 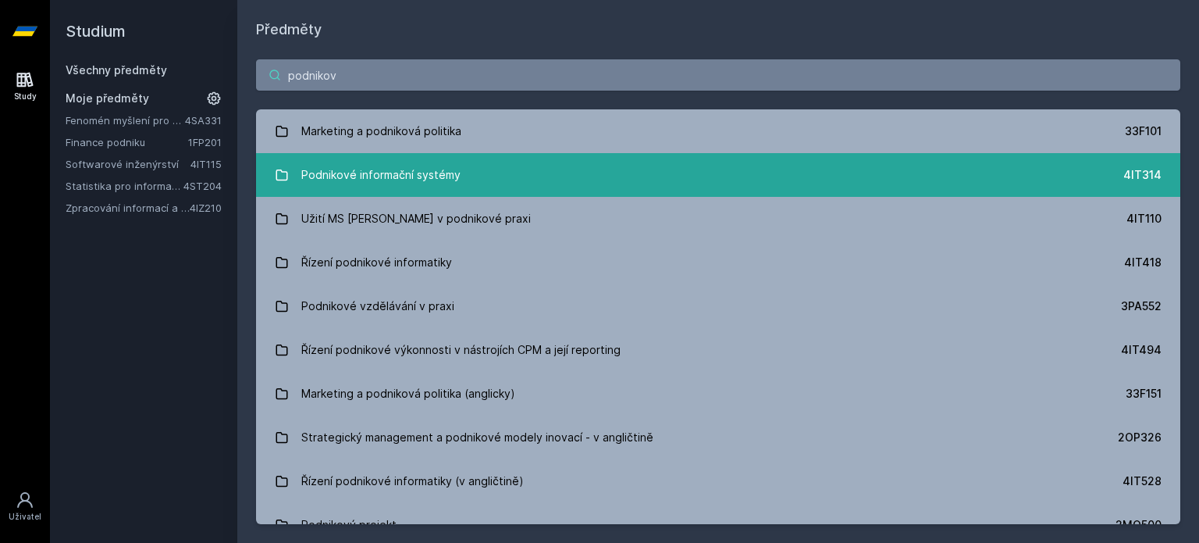 What do you see at coordinates (381, 131) in the screenshot?
I see `div: Marketing a podniková politika` at bounding box center [381, 131].